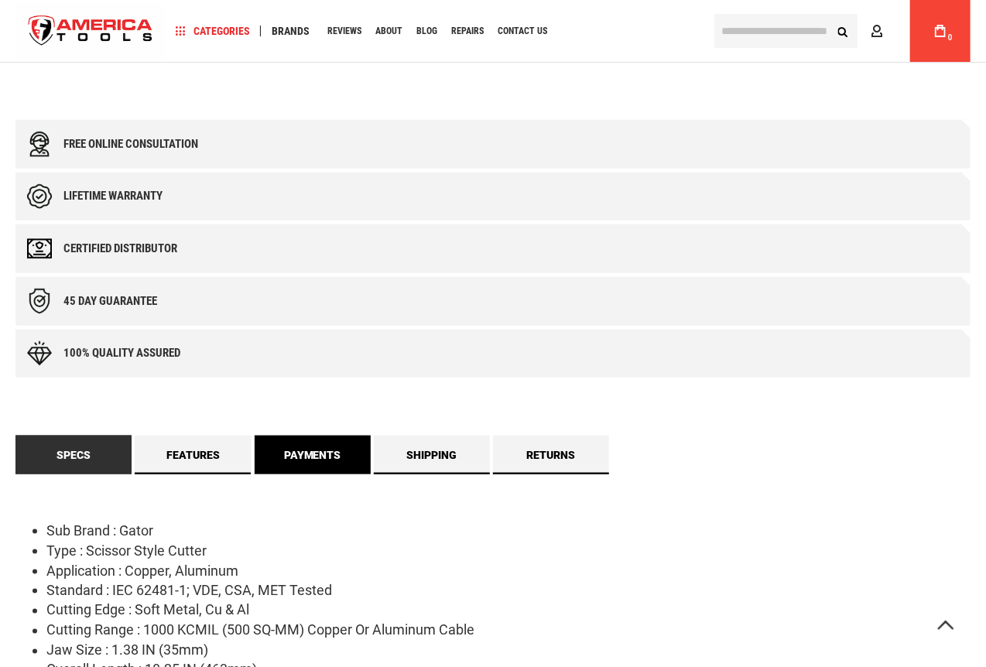 The height and width of the screenshot is (667, 986). What do you see at coordinates (523, 31) in the screenshot?
I see `span: Contact Us` at bounding box center [523, 31].